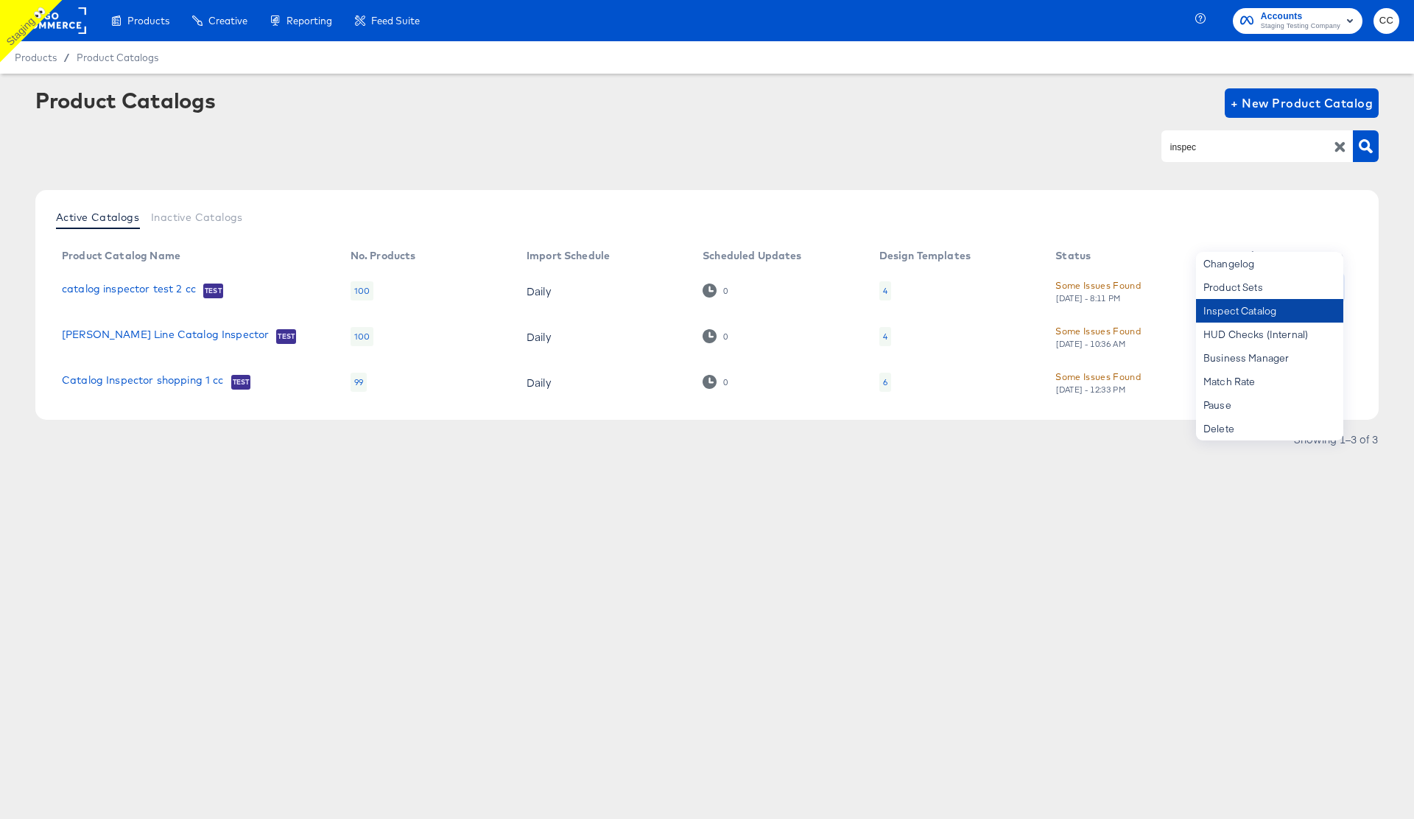 This screenshot has width=1414, height=819. Describe the element at coordinates (568, 256) in the screenshot. I see `div: Import Schedule` at that location.